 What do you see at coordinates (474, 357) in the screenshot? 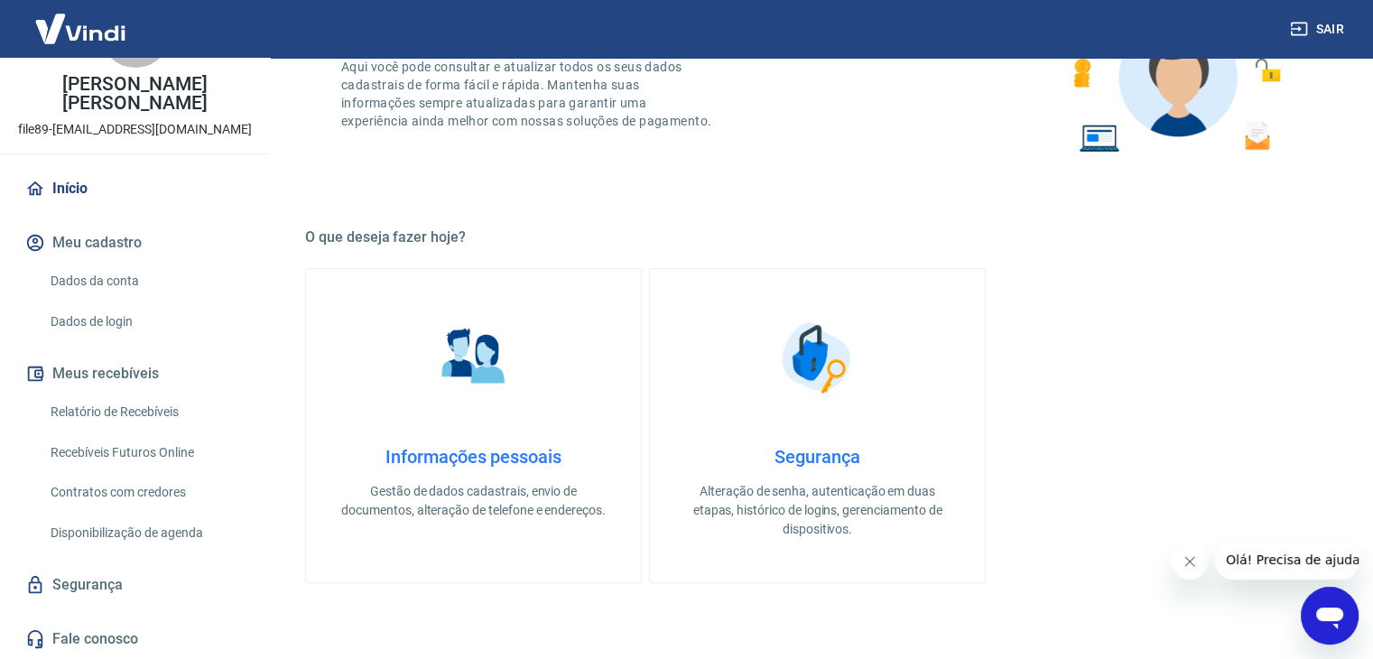
I see `img: Informações pessoais` at bounding box center [474, 357].